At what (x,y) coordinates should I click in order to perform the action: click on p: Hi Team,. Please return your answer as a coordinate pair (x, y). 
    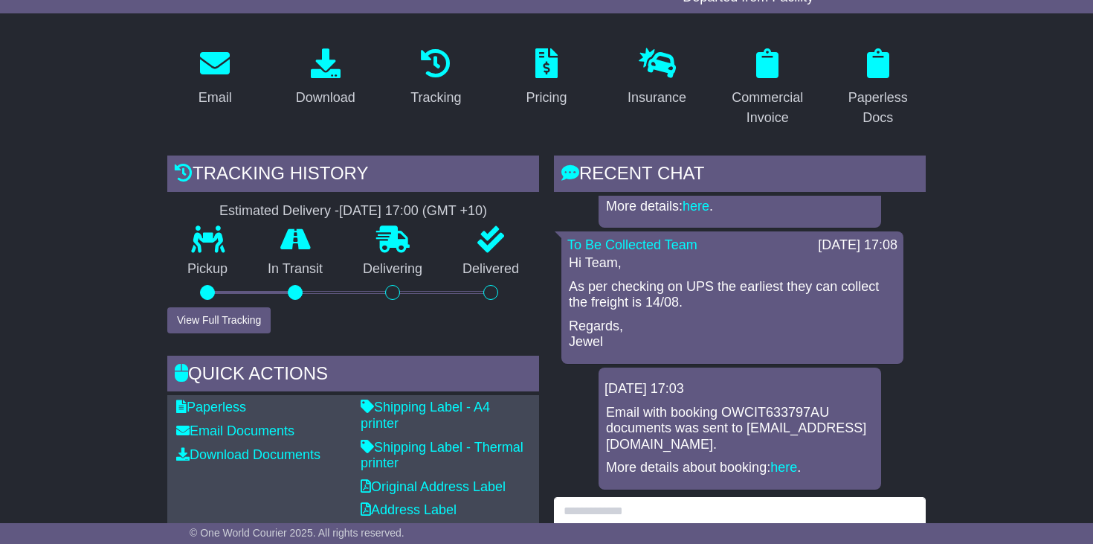
    Looking at the image, I should click on (732, 263).